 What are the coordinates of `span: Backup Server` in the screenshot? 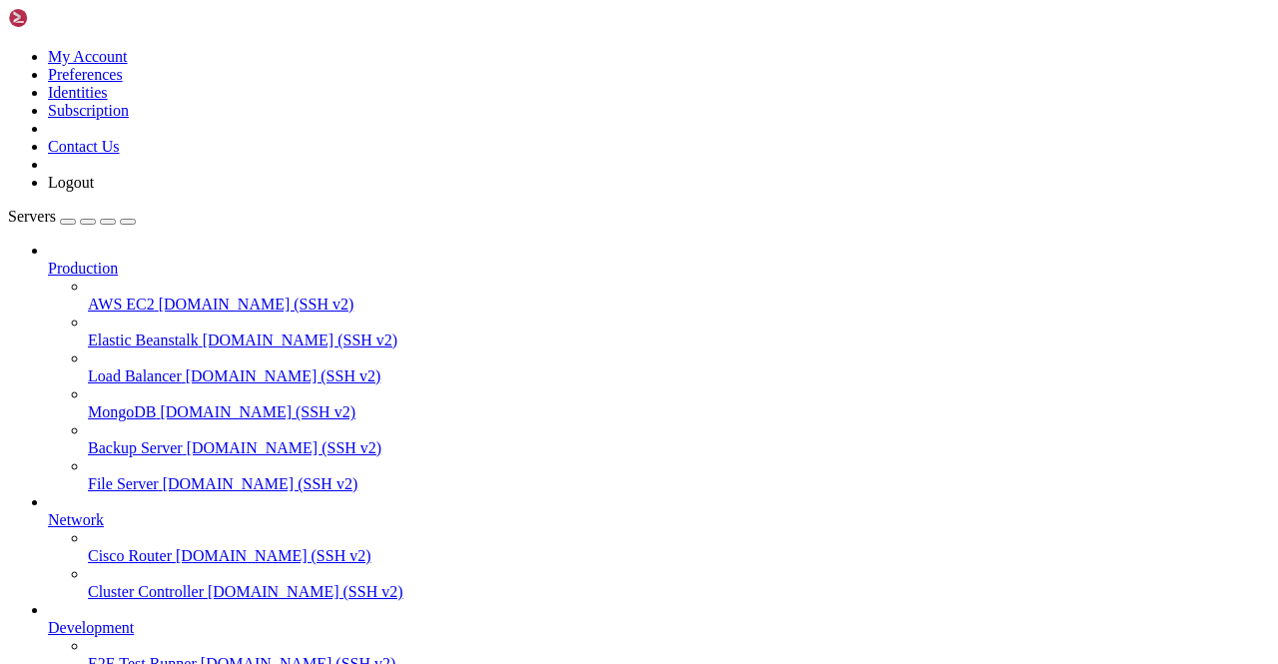 It's located at (135, 447).